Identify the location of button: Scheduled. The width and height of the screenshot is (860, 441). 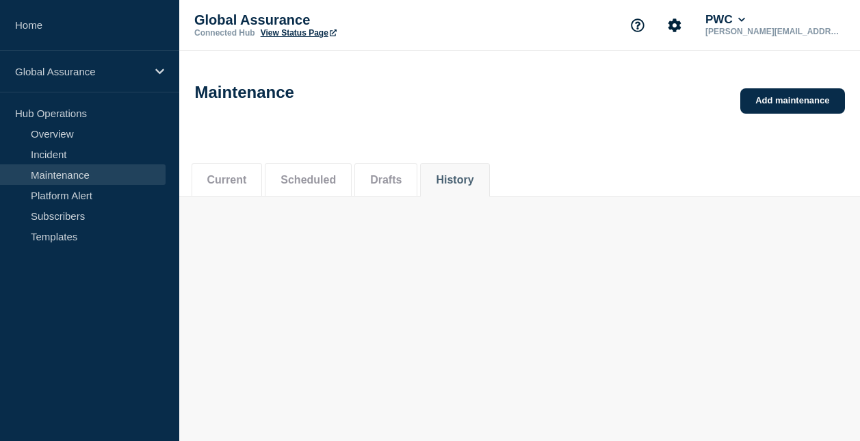
(308, 180).